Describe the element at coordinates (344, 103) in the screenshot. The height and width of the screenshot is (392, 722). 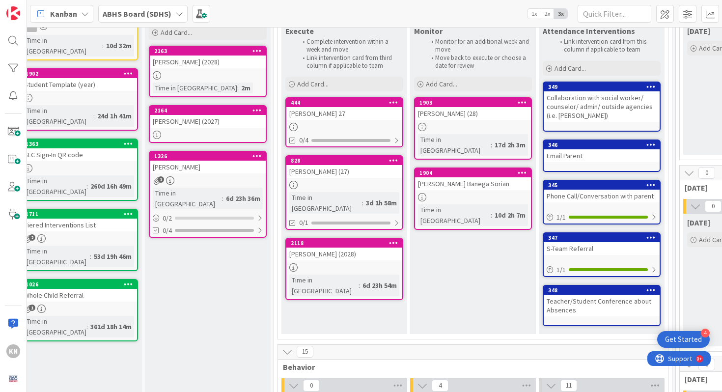
I see `div: 444` at that location.